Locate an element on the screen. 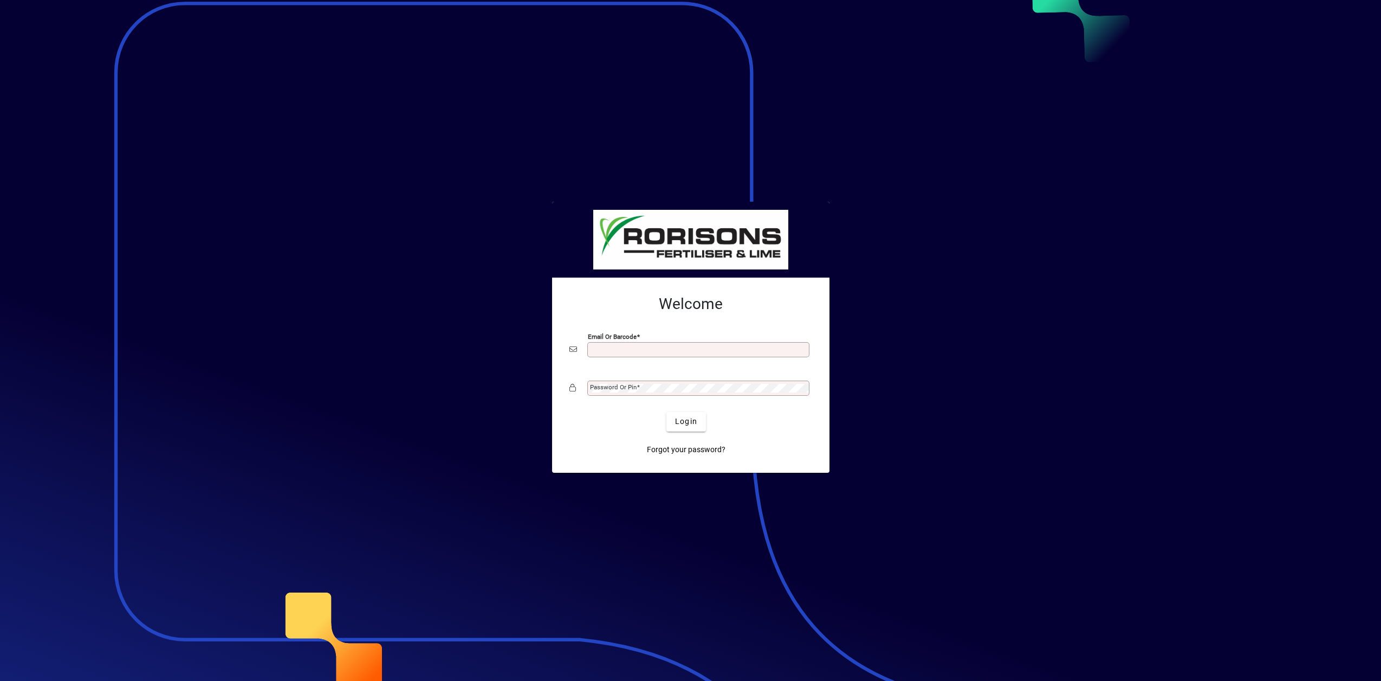 The height and width of the screenshot is (681, 1381). mat-label: Email or Barcode is located at coordinates (612, 336).